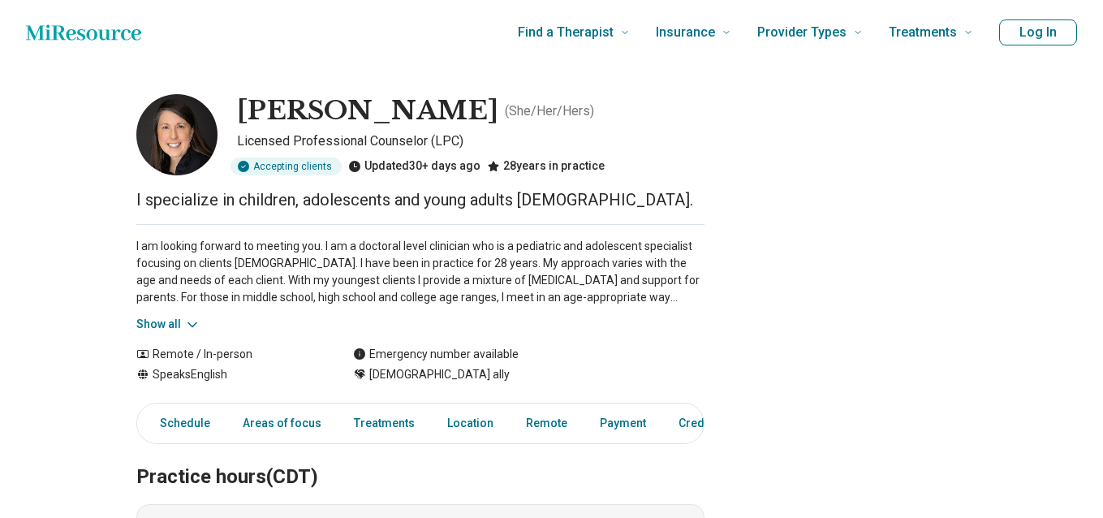 The height and width of the screenshot is (518, 1103). I want to click on h2: Practice hours (CDT), so click(420, 458).